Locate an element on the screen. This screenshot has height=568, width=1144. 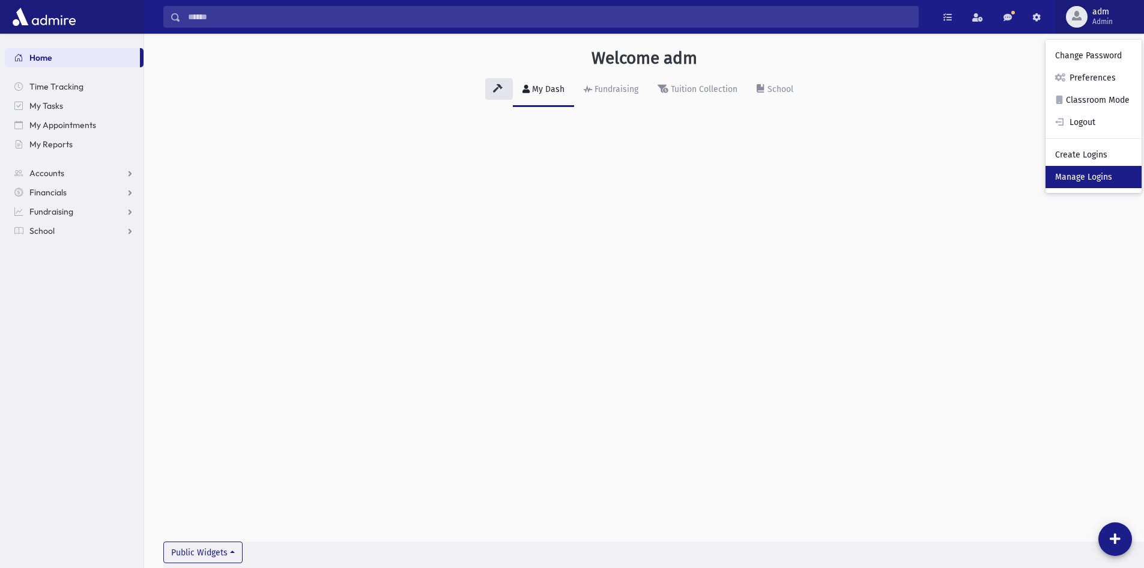
a: My Reports is located at coordinates (74, 144).